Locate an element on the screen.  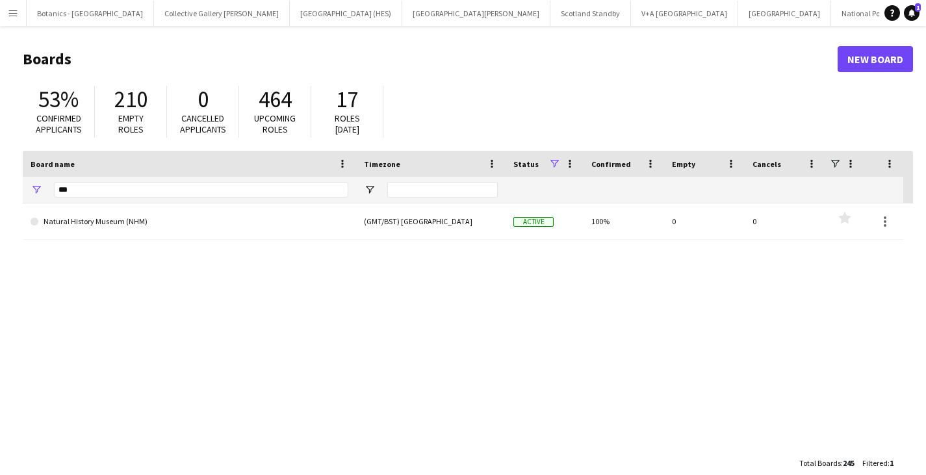
span: Cancels is located at coordinates (767, 164).